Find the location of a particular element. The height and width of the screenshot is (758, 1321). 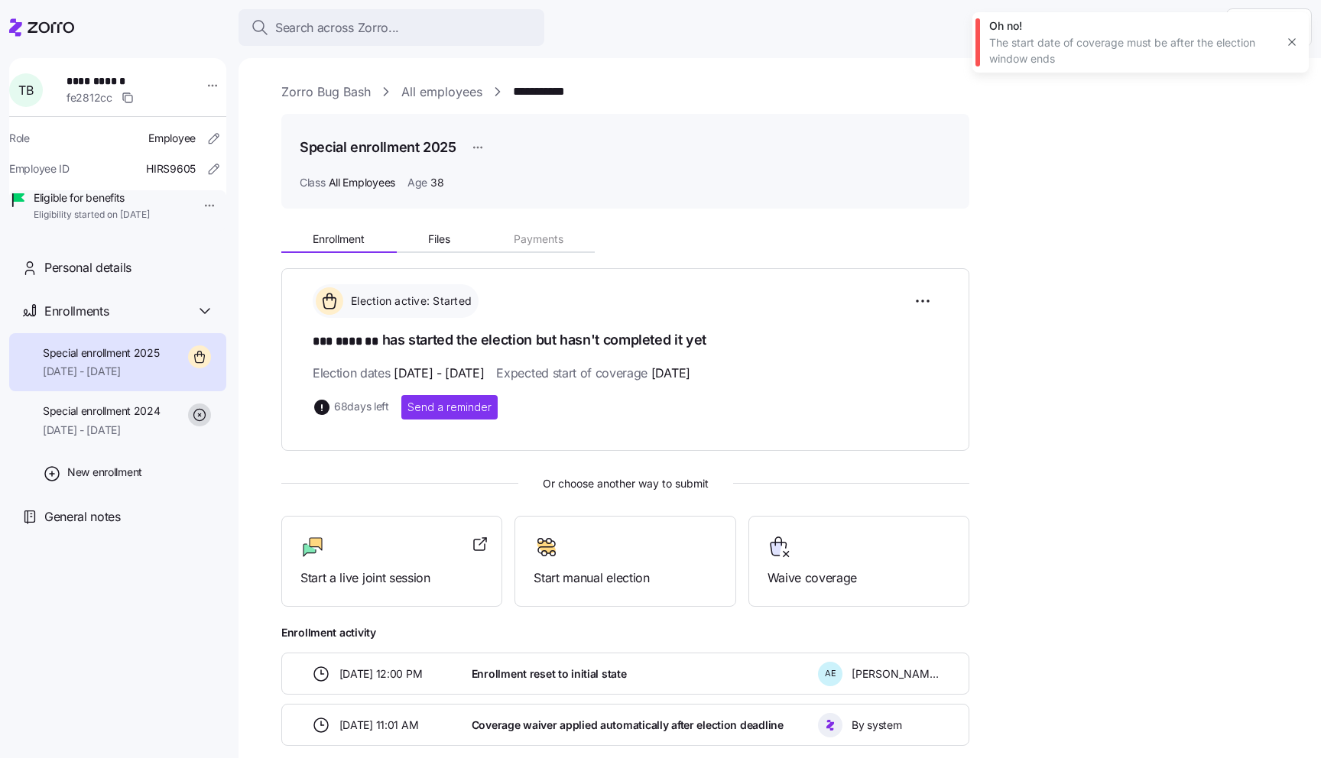

span: All Employees is located at coordinates (362, 183).